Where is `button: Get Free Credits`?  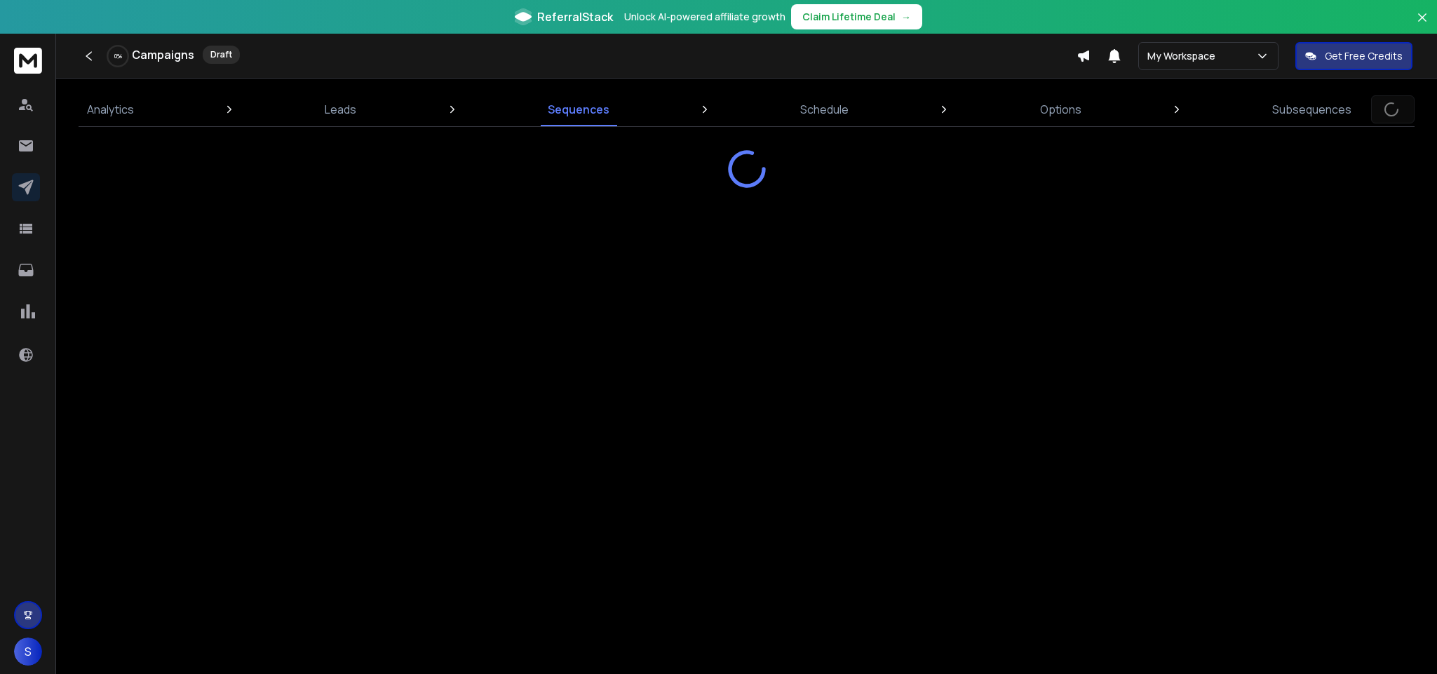 button: Get Free Credits is located at coordinates (1353, 56).